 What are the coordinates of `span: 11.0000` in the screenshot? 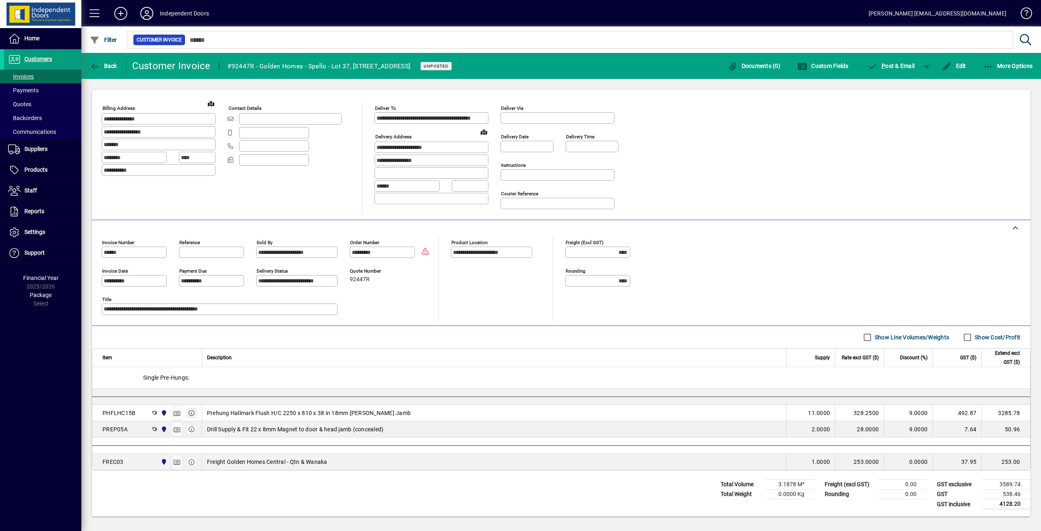 It's located at (819, 413).